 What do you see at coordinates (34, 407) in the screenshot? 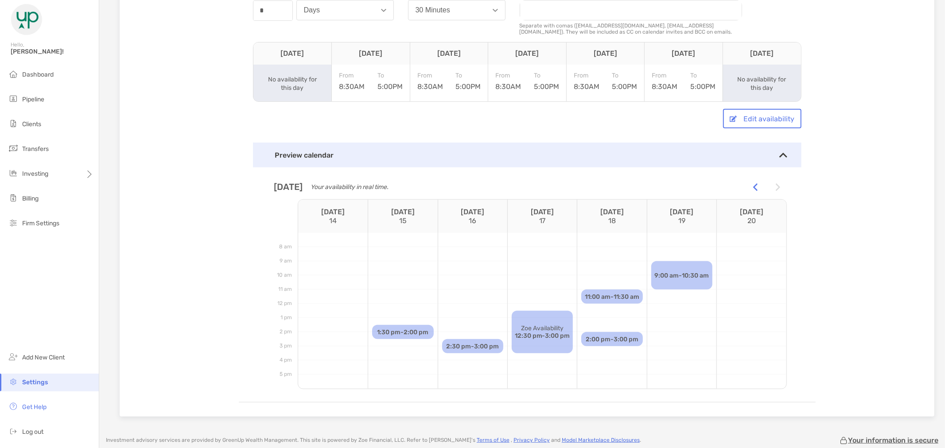
I see `span: Get Help` at bounding box center [34, 407].